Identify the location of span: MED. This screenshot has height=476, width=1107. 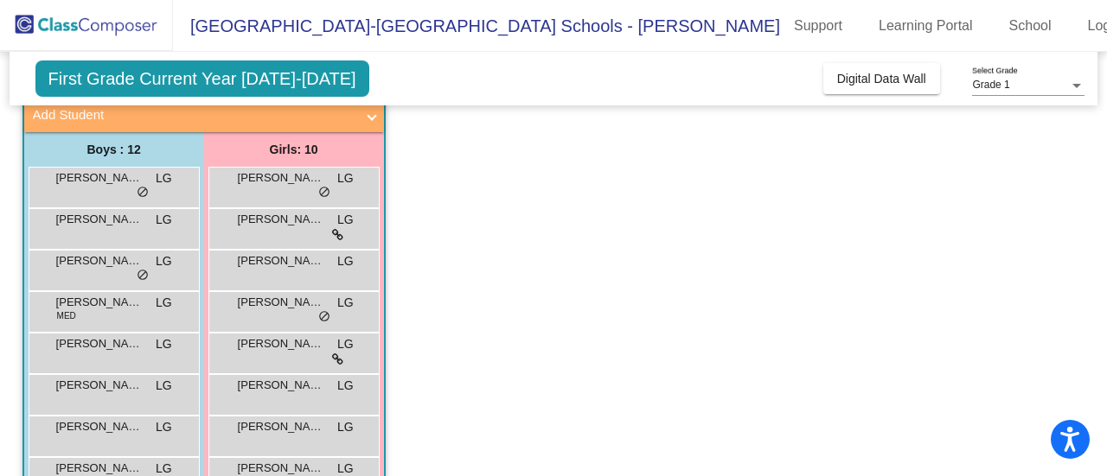
(67, 316).